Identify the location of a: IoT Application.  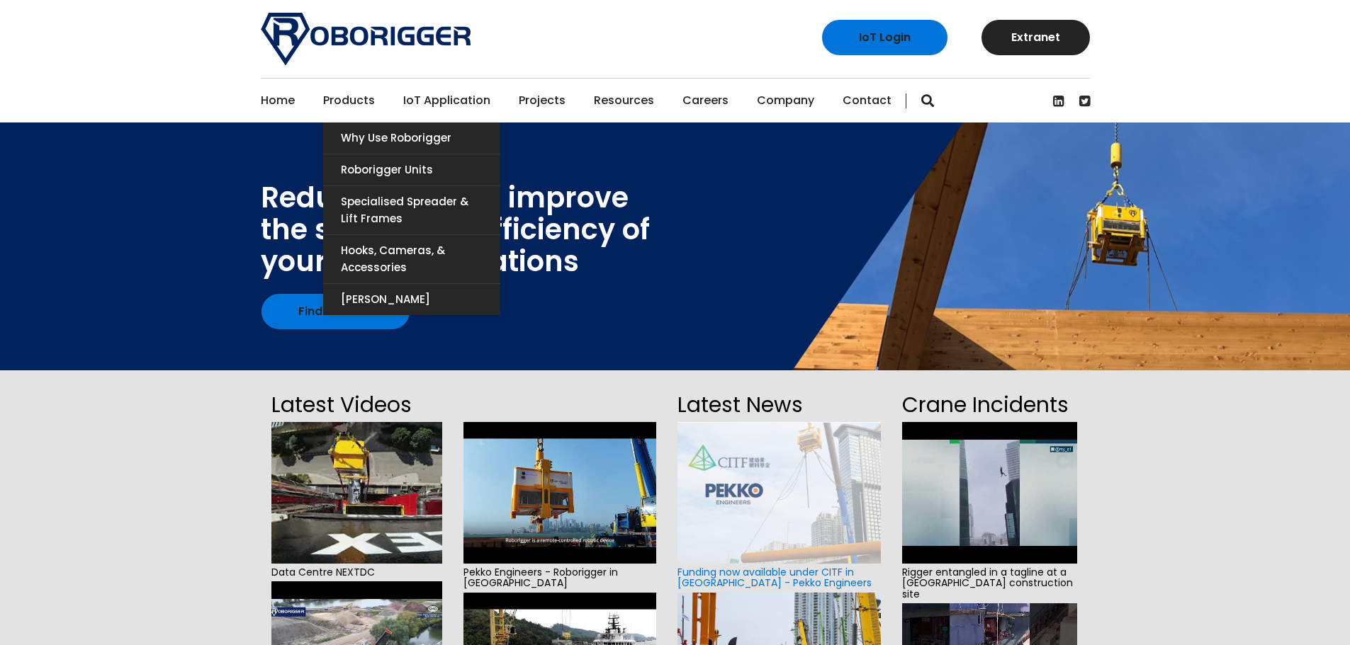
(446, 101).